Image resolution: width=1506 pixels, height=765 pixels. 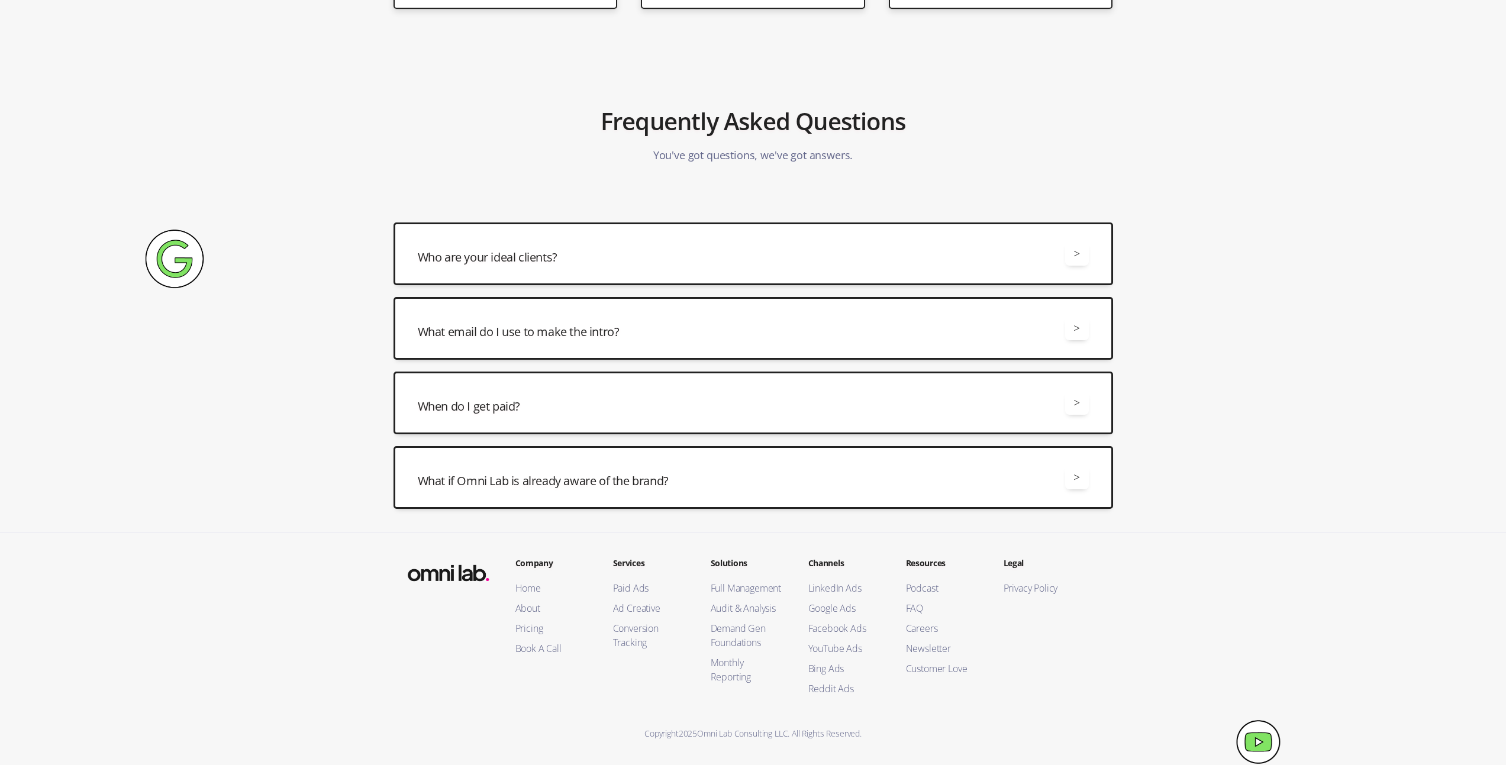 I want to click on h2: Frequently Asked Questions, so click(x=753, y=121).